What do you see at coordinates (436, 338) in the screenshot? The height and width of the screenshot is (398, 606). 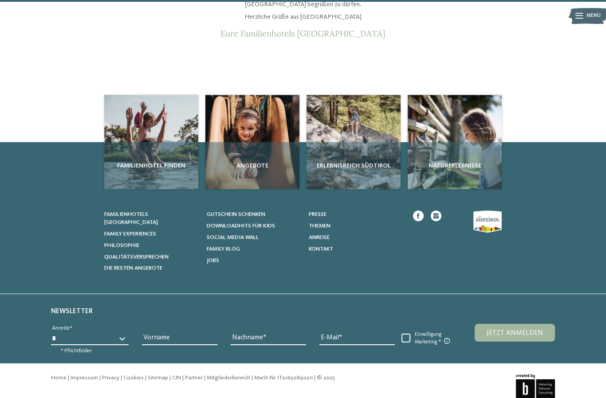 I see `span: Einwilligung Marketing` at bounding box center [436, 338].